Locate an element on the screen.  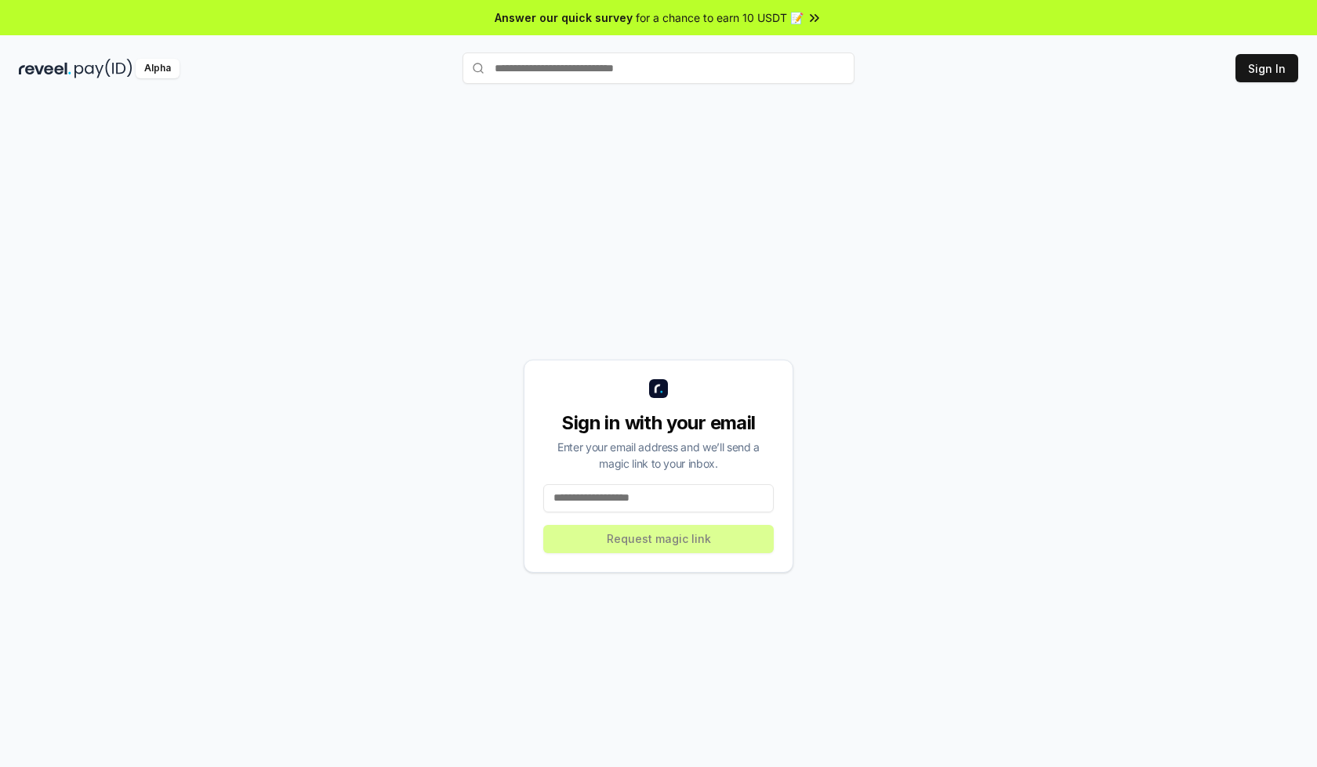
button: Sign In is located at coordinates (1266, 68).